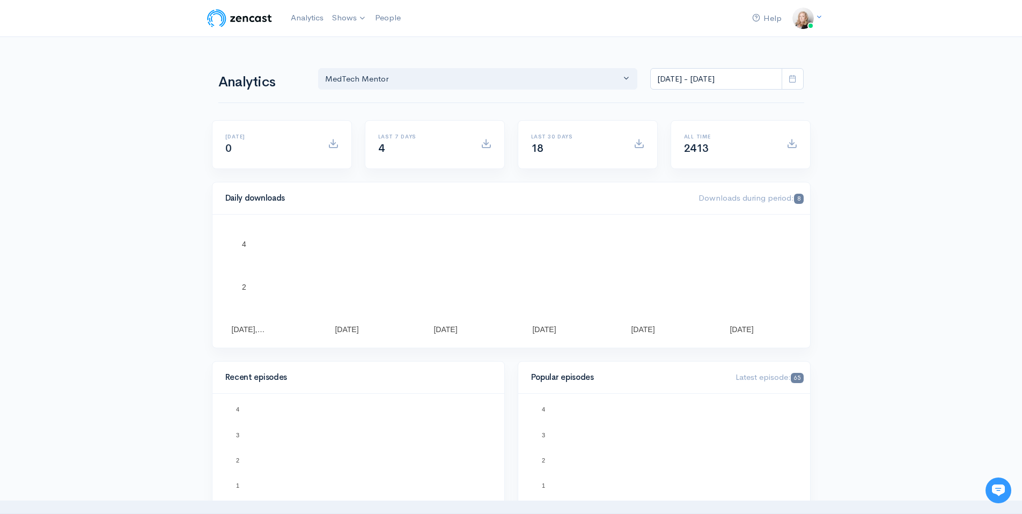  Describe the element at coordinates (349, 18) in the screenshot. I see `a: Shows` at that location.